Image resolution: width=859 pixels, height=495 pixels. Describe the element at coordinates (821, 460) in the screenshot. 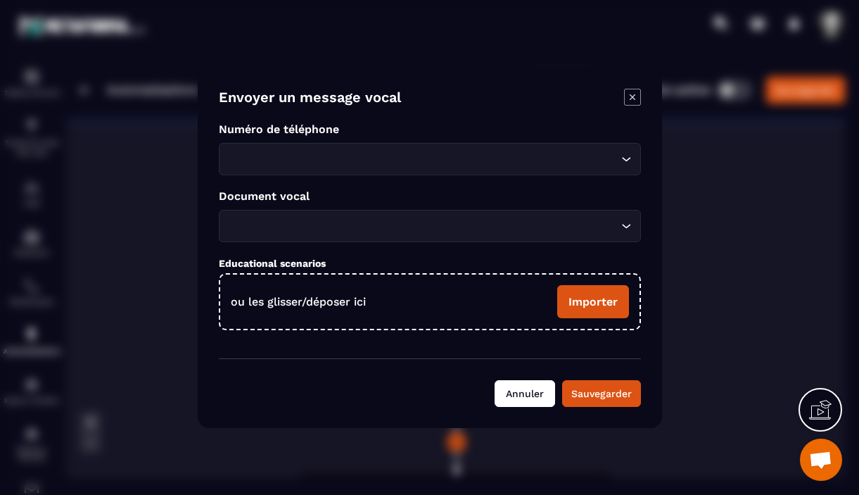

I see `div: Ouvrir le chat` at that location.